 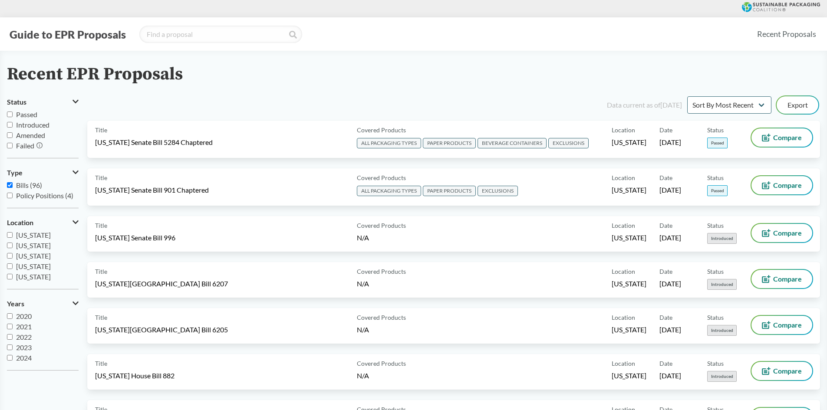 I want to click on input: Failed, so click(x=10, y=145).